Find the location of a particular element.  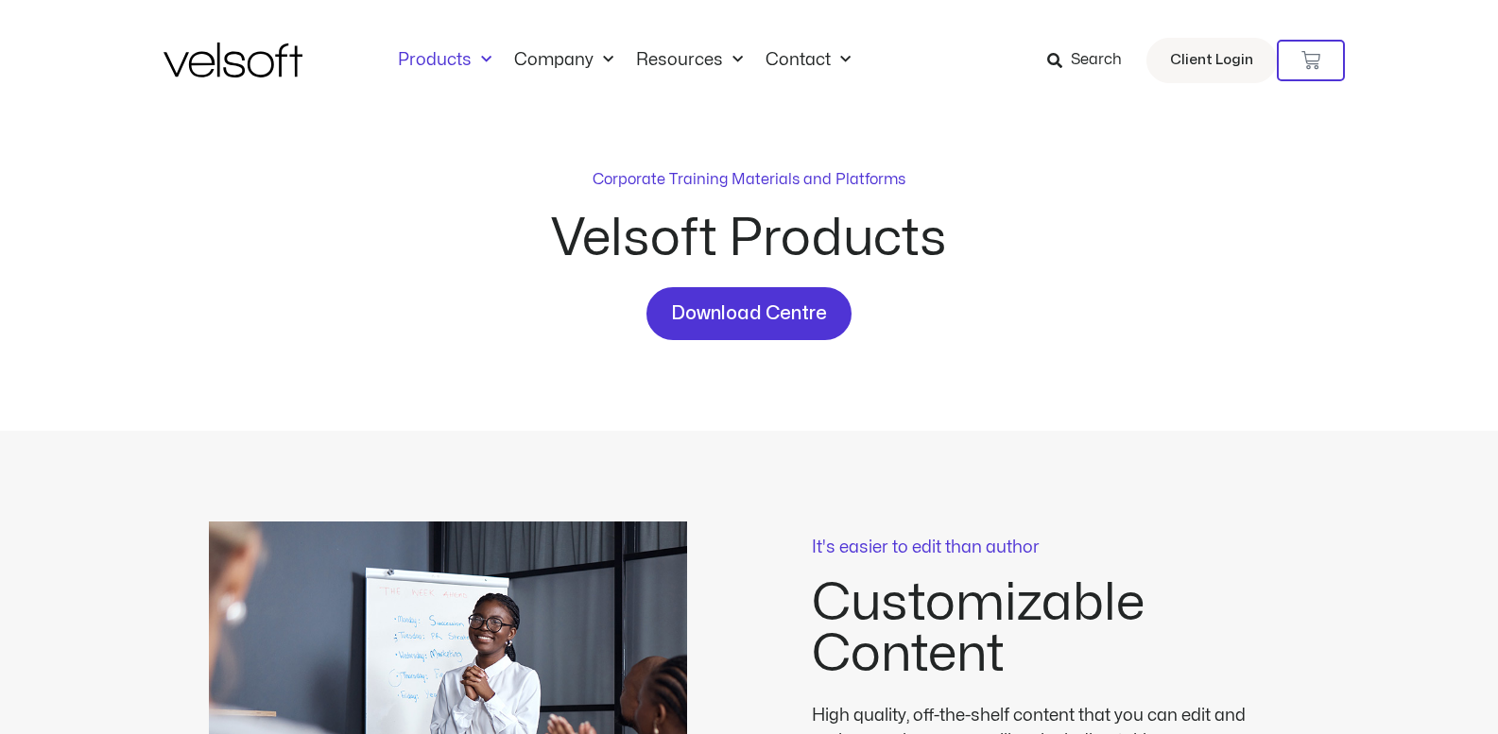

a: ContactMenu Toggle is located at coordinates (808, 60).